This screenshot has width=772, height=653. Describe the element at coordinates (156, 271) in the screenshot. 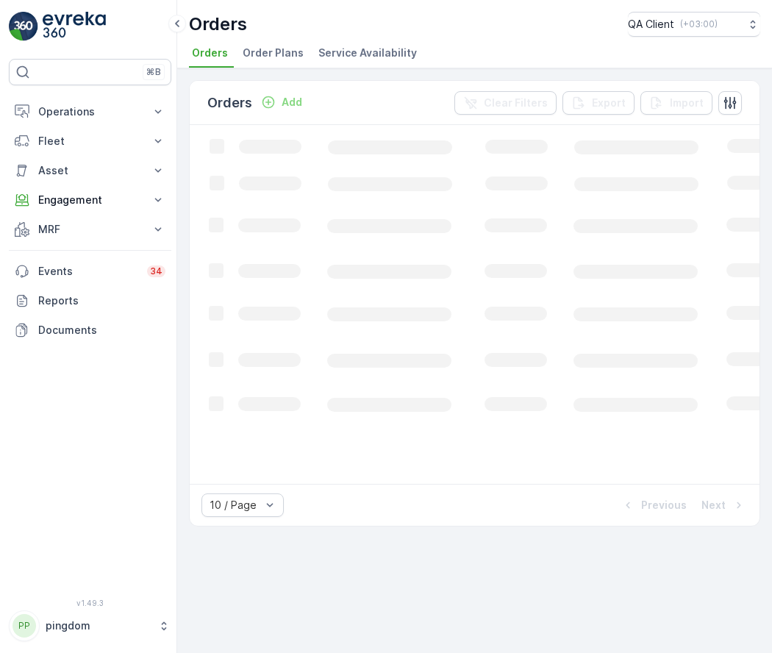

I see `p: 34` at that location.